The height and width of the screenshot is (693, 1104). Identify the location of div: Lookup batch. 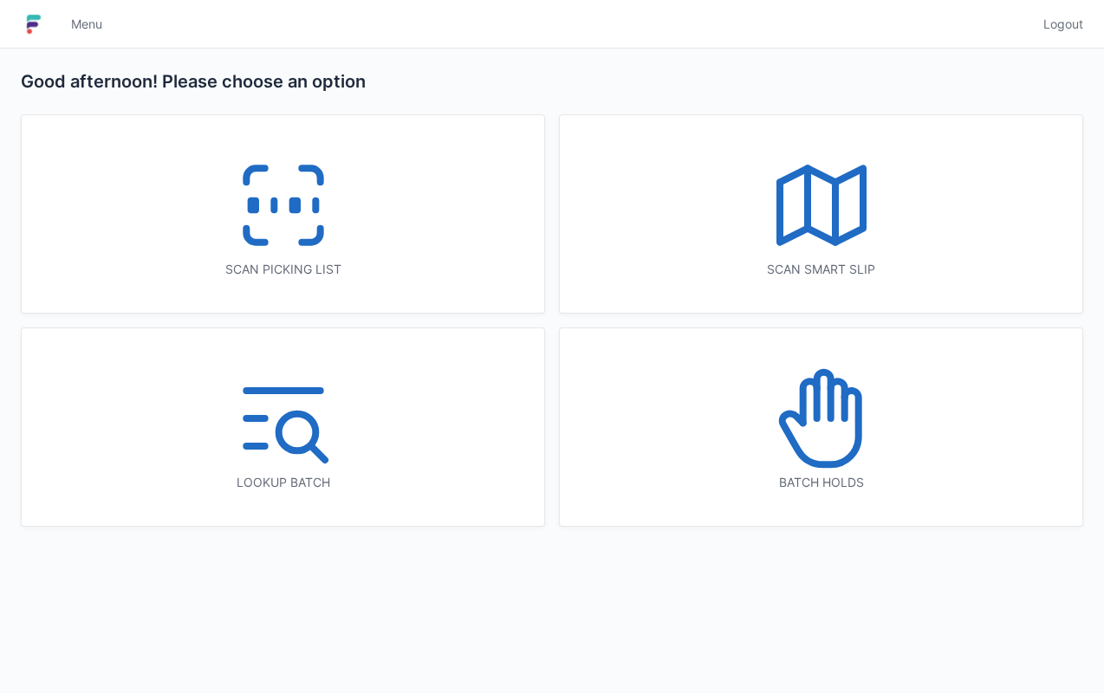
(282, 483).